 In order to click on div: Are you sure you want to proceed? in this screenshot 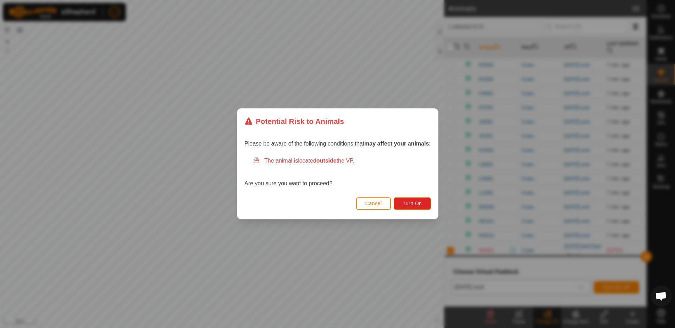, I will do `click(337, 172)`.